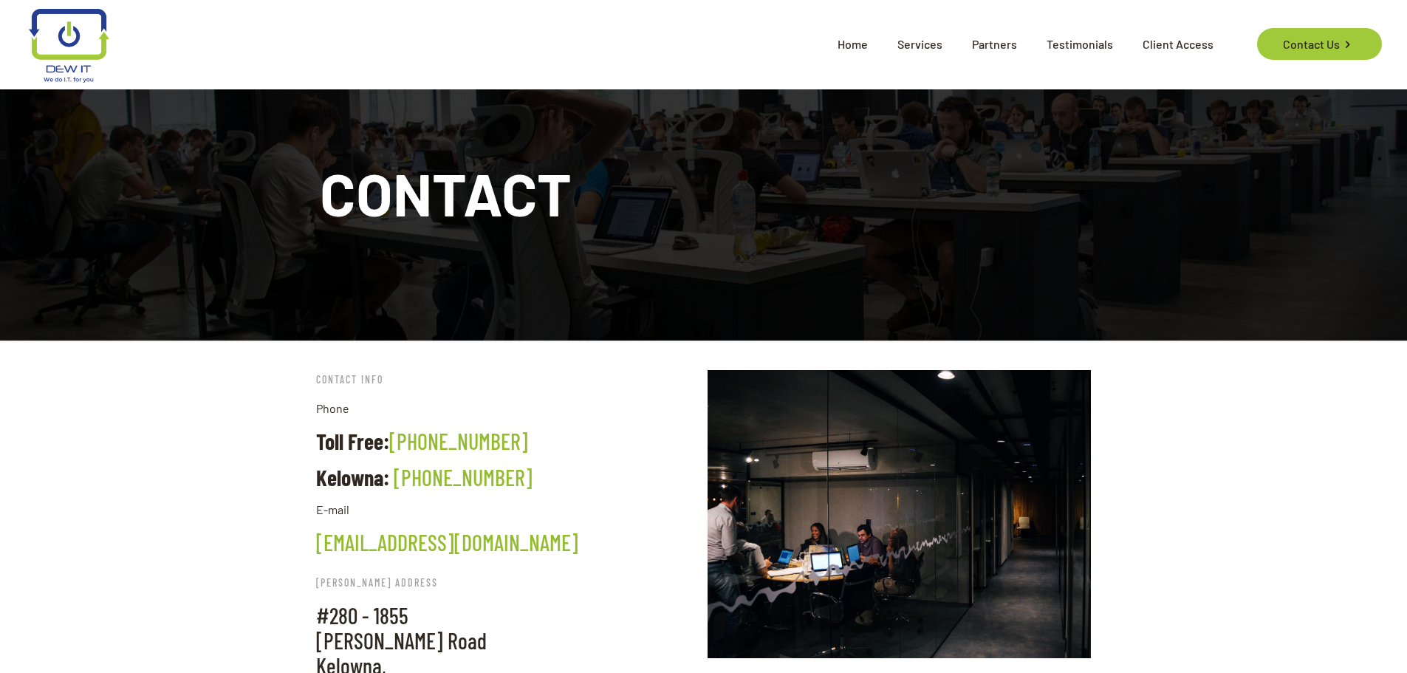 The height and width of the screenshot is (673, 1407). I want to click on a: Contact Us, so click(1319, 44).